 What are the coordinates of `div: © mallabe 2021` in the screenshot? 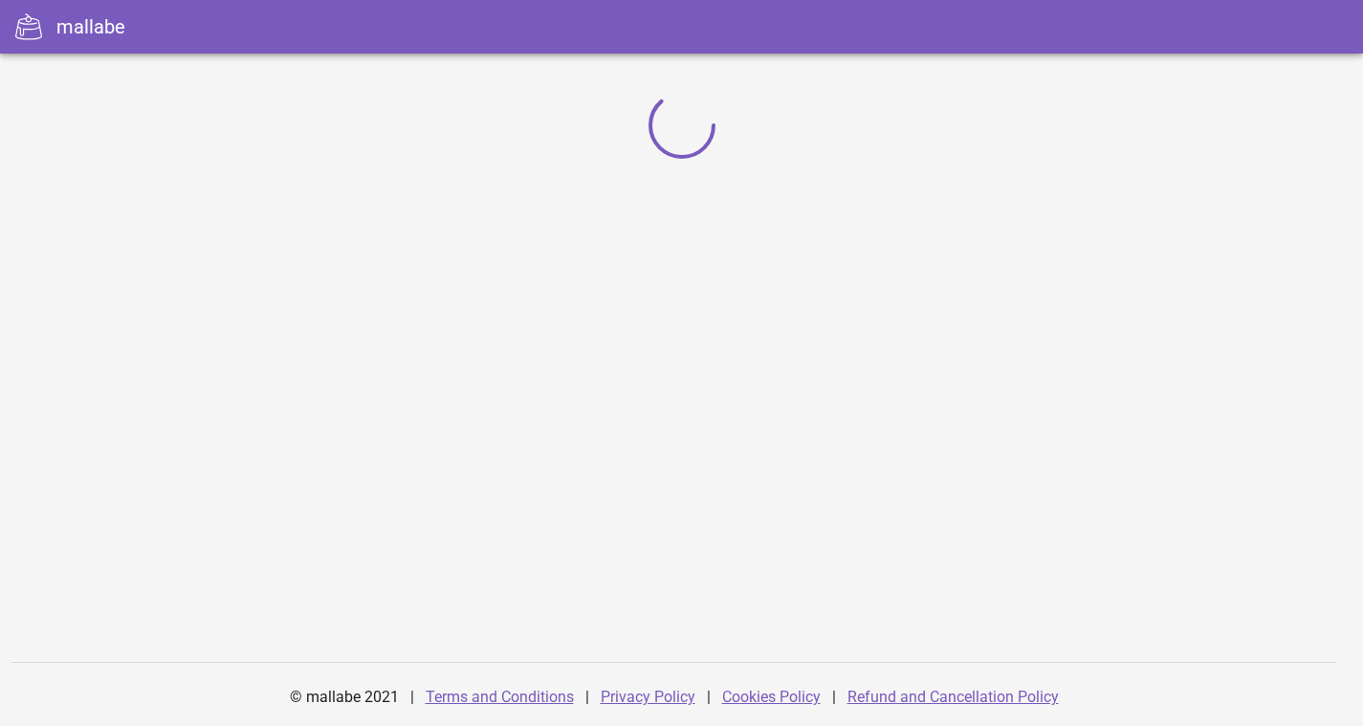 It's located at (344, 697).